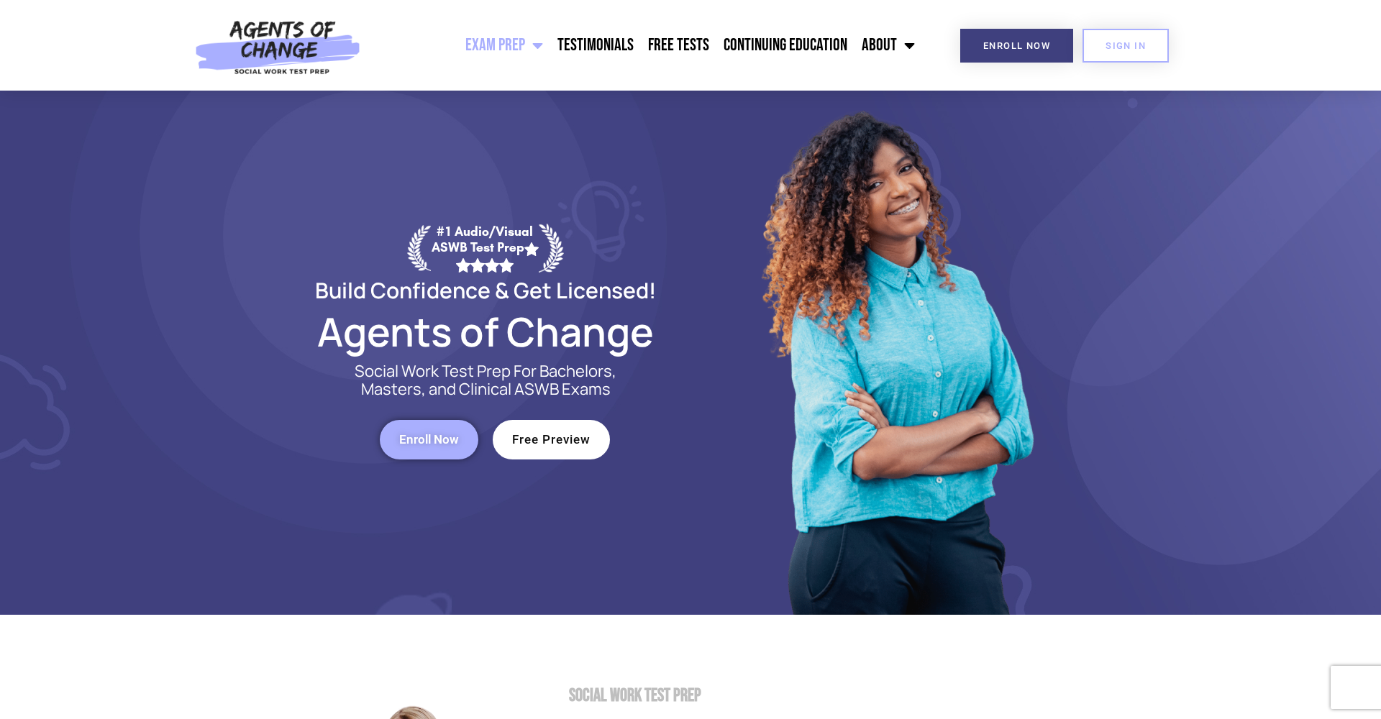 This screenshot has height=719, width=1381. What do you see at coordinates (595, 45) in the screenshot?
I see `a: Testimonials` at bounding box center [595, 45].